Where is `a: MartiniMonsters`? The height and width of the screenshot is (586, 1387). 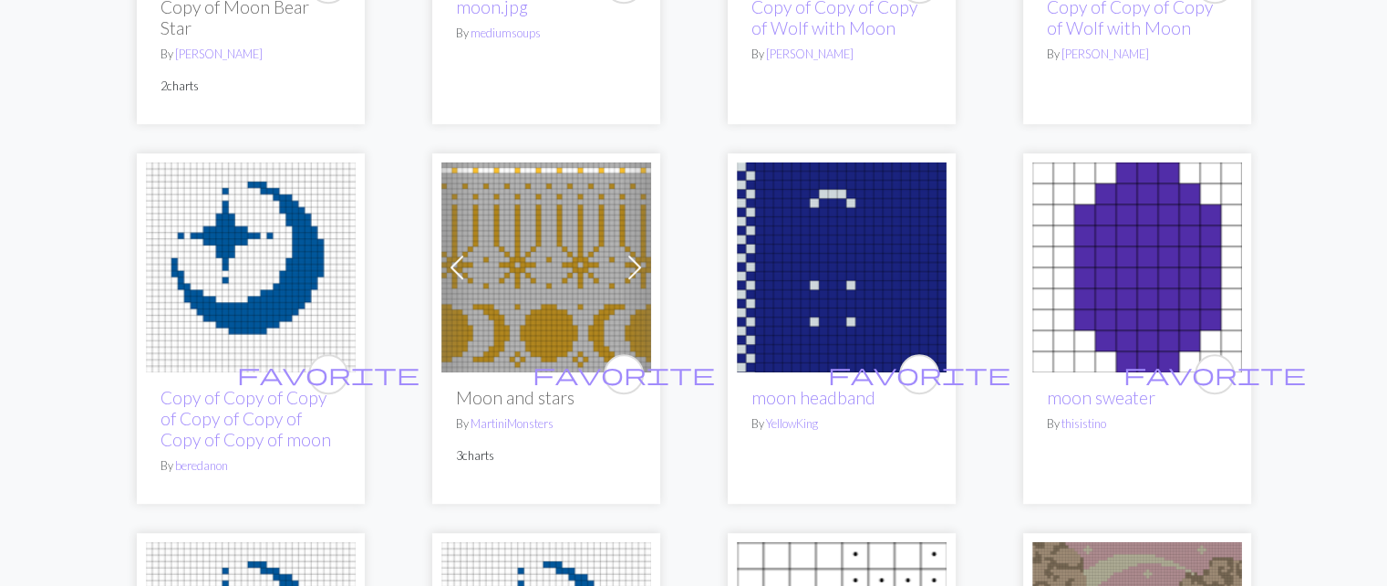
a: MartiniMonsters is located at coordinates (512, 423).